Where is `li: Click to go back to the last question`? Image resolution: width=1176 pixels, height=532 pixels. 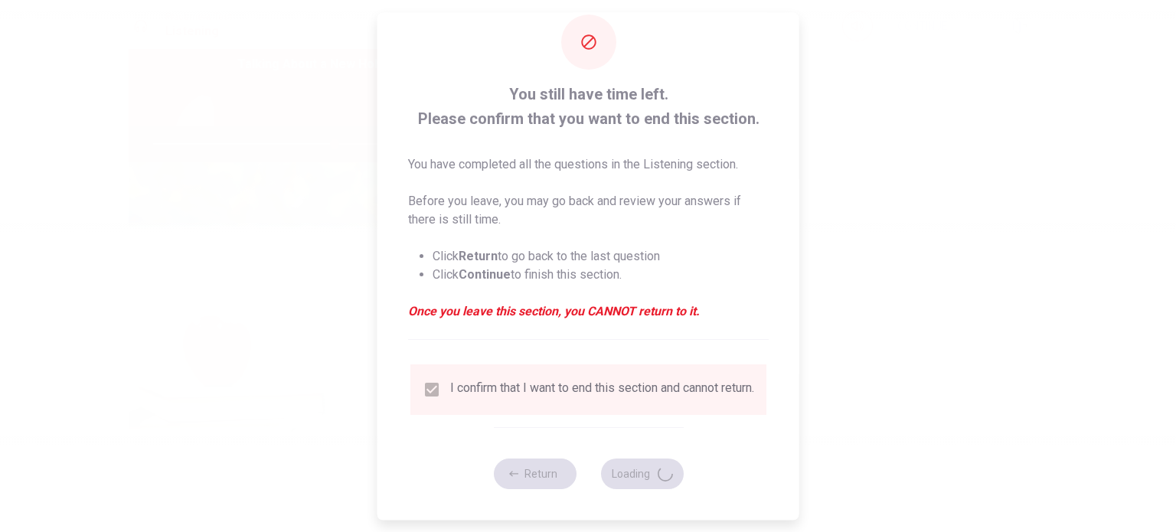
li: Click to go back to the last question is located at coordinates (600, 256).